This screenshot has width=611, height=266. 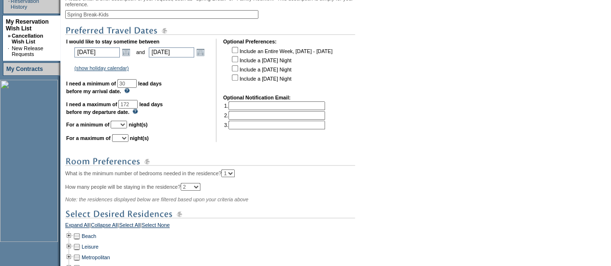 What do you see at coordinates (96, 258) in the screenshot?
I see `a: Metropolitan` at bounding box center [96, 258].